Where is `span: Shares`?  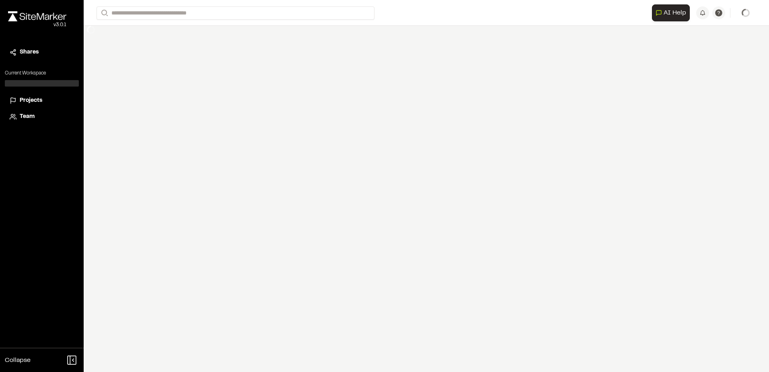
span: Shares is located at coordinates (29, 52).